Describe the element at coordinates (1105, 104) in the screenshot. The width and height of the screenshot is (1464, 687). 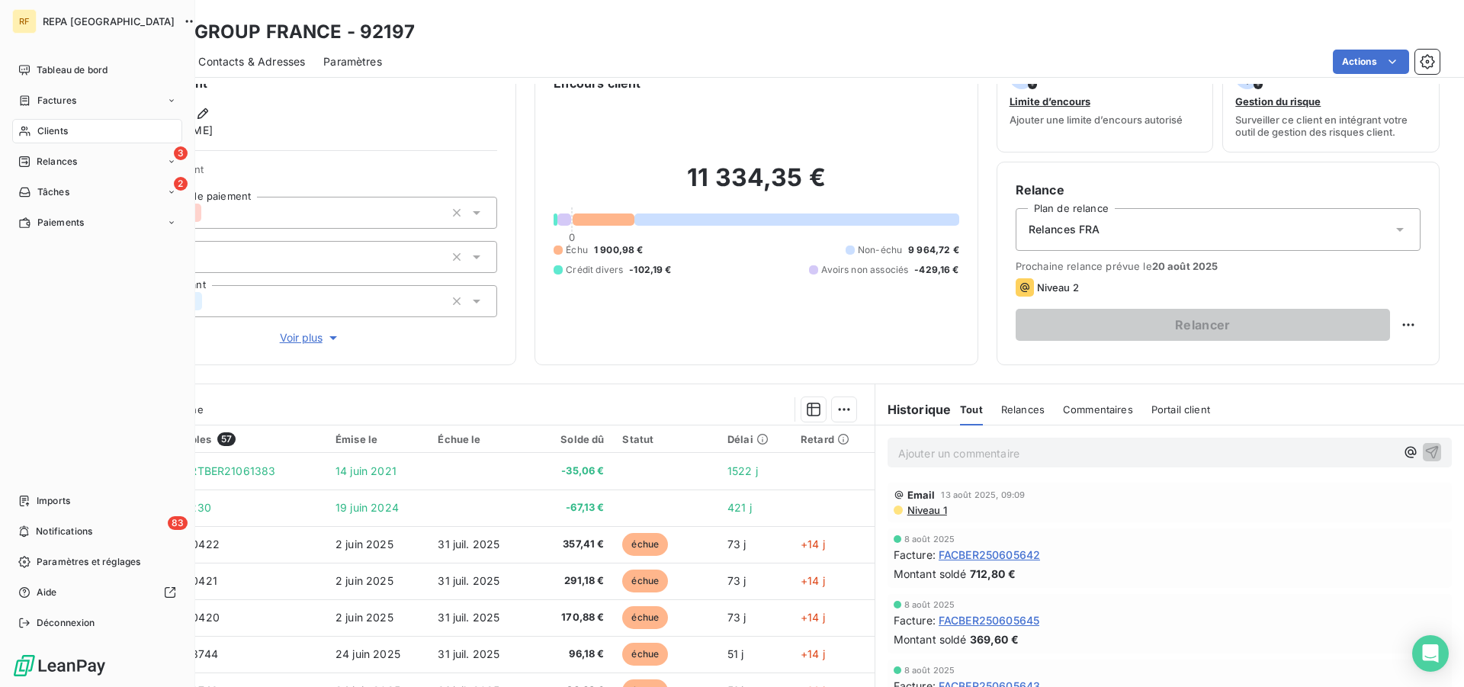
I see `button: Limite d’encoursAjouter une limite d’encours autorisé` at that location.